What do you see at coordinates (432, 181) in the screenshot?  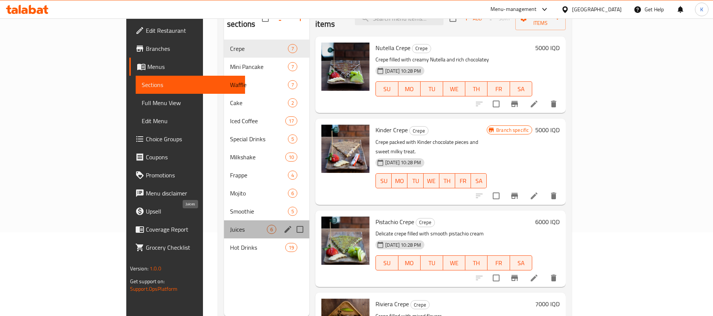 I see `button: WE` at bounding box center [432, 181].